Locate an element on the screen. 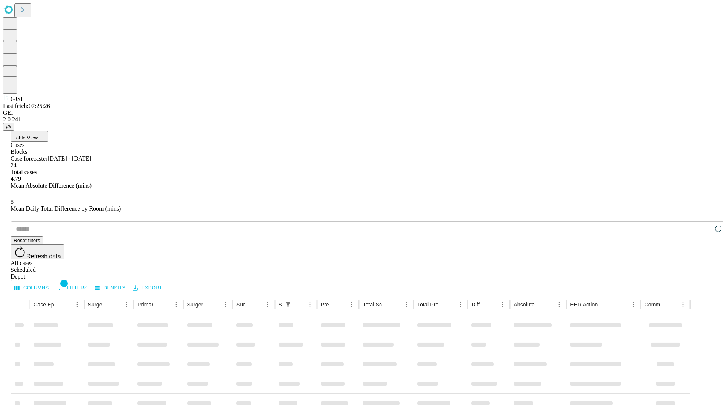  span: 1 is located at coordinates (64, 284).